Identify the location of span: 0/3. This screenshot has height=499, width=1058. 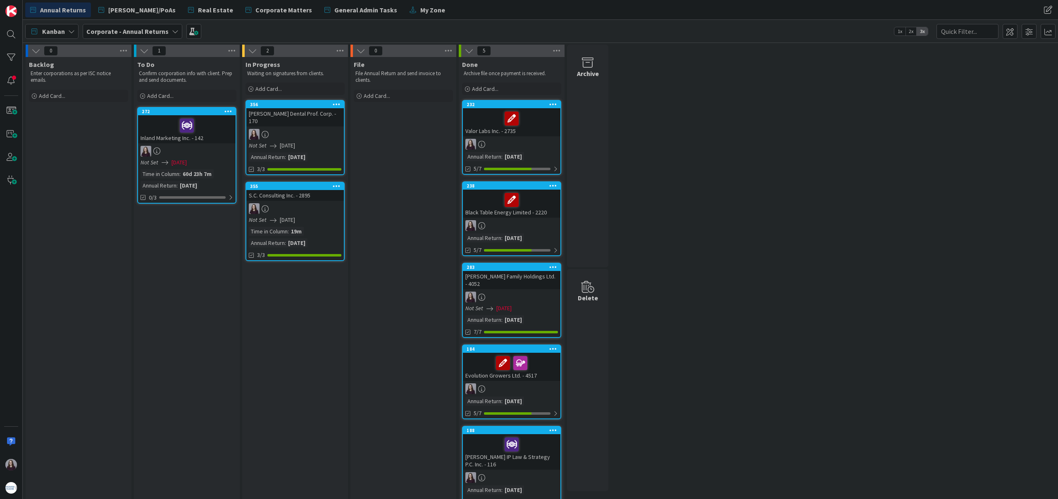
(152, 198).